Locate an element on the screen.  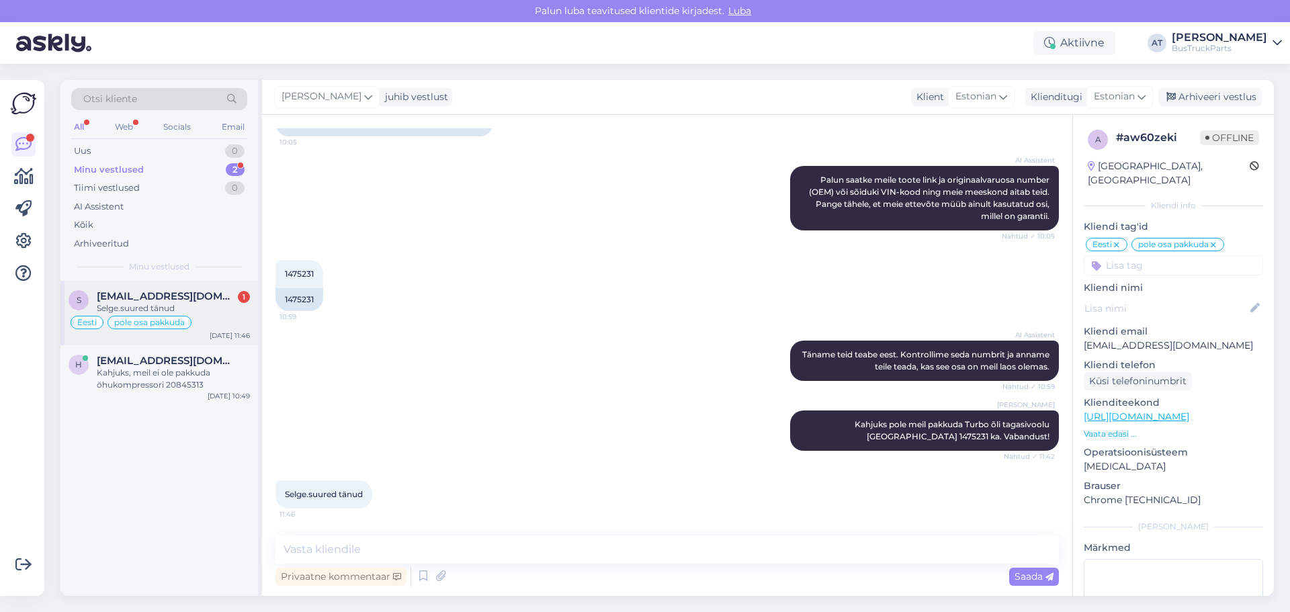
p: Kliendi tag'id is located at coordinates (1173, 226).